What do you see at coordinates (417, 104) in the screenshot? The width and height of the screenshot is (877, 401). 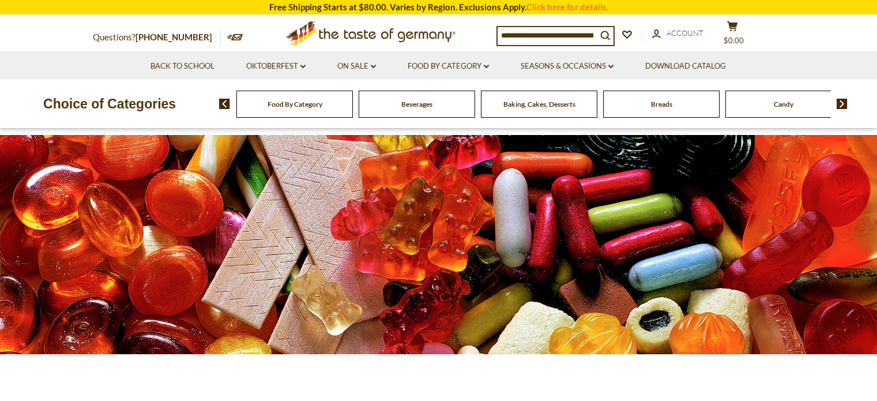 I see `span: Beverages` at bounding box center [417, 104].